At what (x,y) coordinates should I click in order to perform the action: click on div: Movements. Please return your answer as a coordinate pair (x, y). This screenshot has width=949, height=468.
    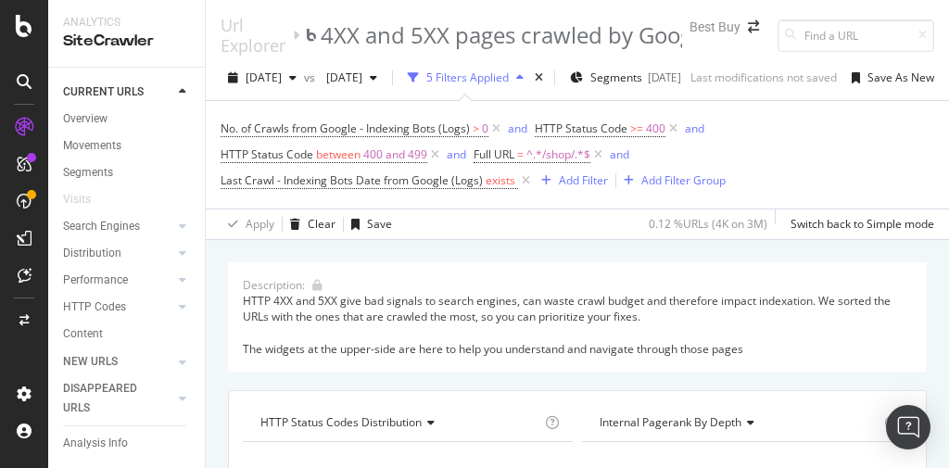
    Looking at the image, I should click on (92, 146).